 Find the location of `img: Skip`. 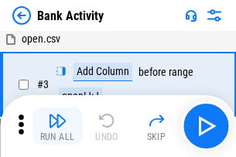

img: Skip is located at coordinates (156, 121).